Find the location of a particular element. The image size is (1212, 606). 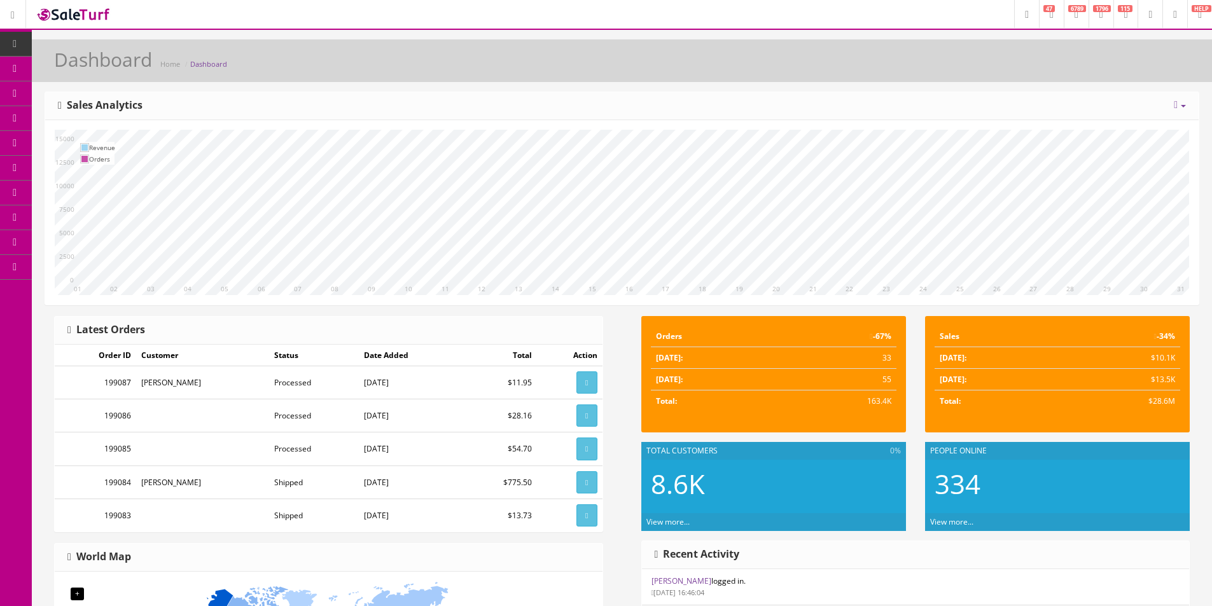

span: HELP is located at coordinates (1201, 8).